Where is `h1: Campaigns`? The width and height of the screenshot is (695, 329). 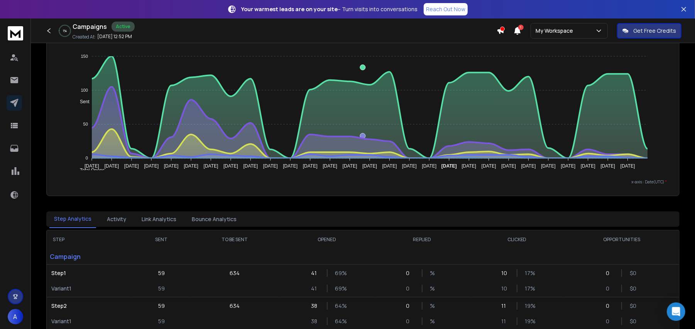
h1: Campaigns is located at coordinates (90, 27).